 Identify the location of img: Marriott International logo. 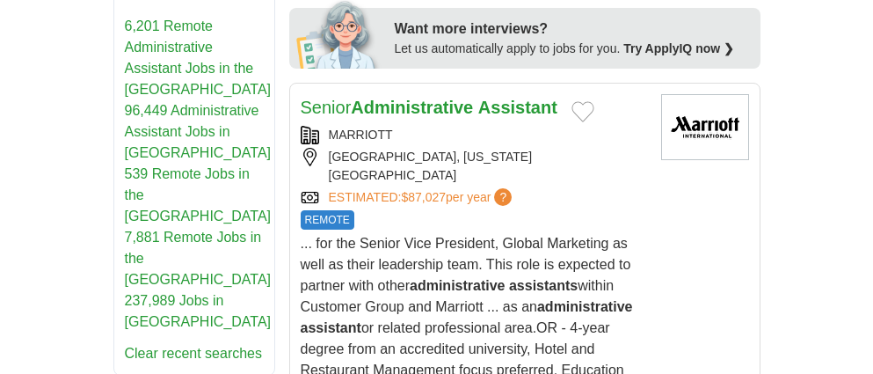
(705, 127).